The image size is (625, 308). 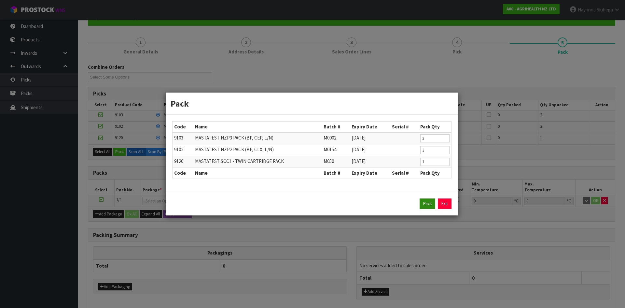 What do you see at coordinates (329, 161) in the screenshot?
I see `span: M050` at bounding box center [329, 161].